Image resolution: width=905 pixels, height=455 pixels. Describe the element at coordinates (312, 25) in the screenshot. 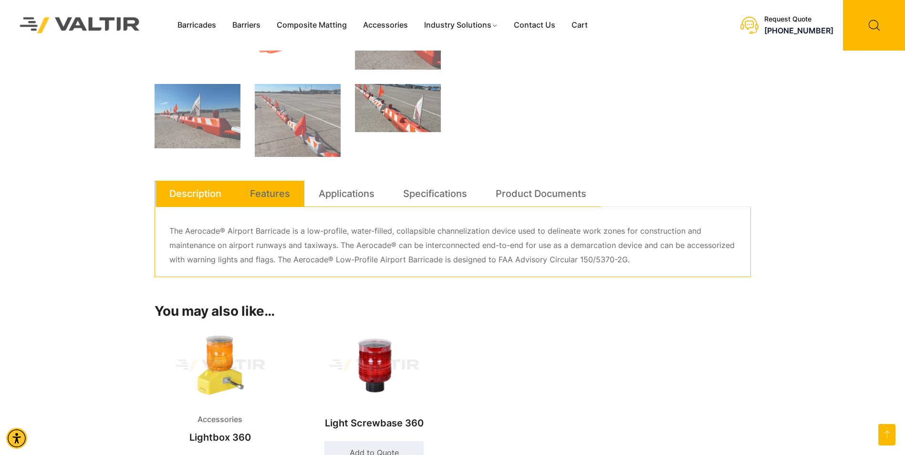

I see `a: Composite Matting` at that location.